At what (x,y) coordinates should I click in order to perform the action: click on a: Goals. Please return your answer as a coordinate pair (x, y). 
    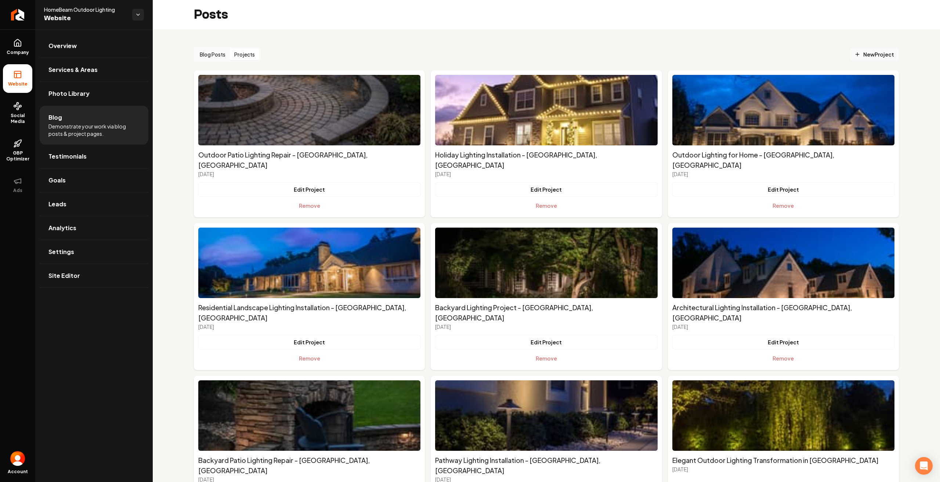
    Looking at the image, I should click on (94, 180).